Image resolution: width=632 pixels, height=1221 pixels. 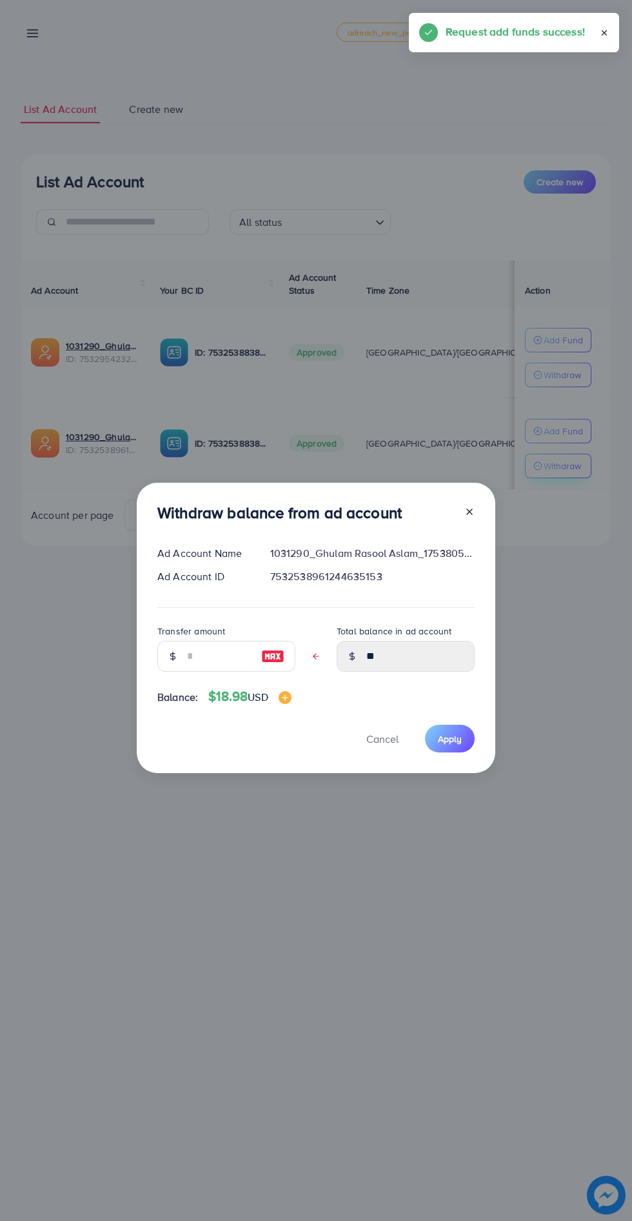 I want to click on span: Apply, so click(x=450, y=739).